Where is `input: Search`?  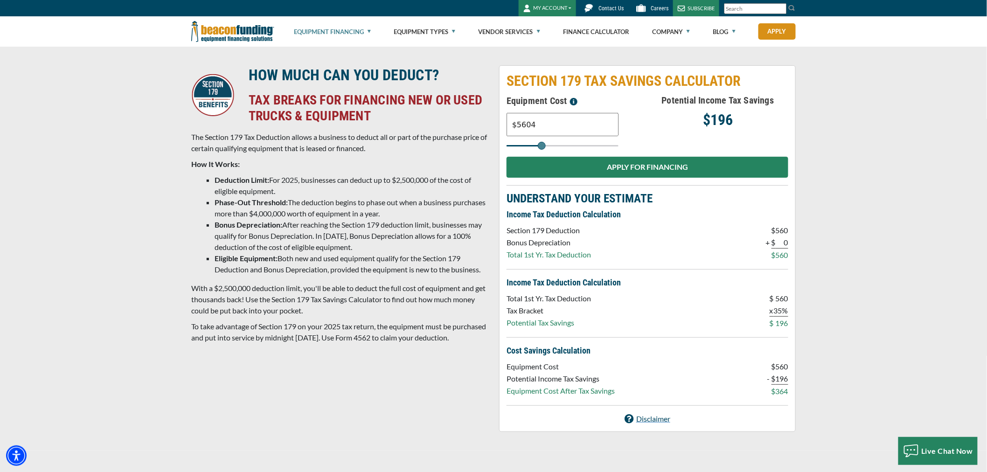
input: Search is located at coordinates (755, 8).